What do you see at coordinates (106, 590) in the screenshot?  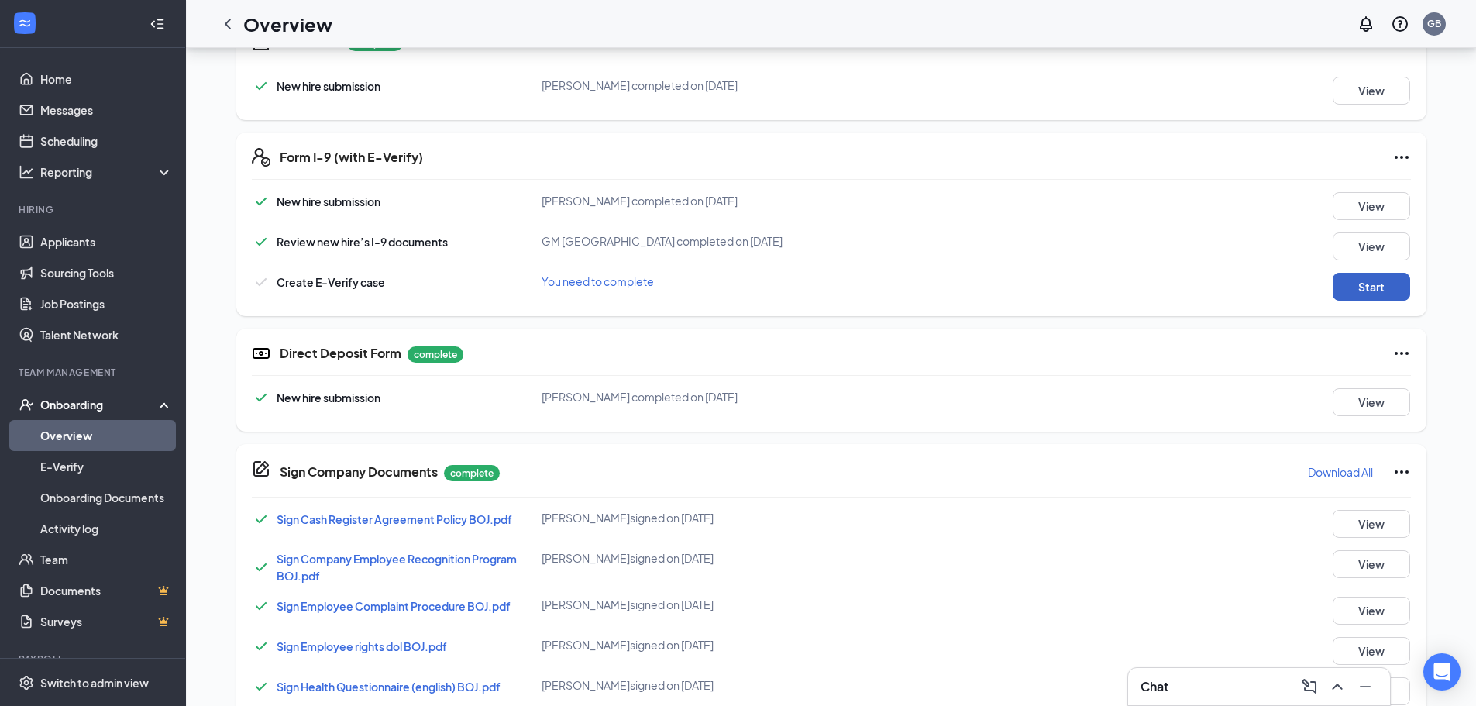 I see `a: DocumentsCrown` at bounding box center [106, 590].